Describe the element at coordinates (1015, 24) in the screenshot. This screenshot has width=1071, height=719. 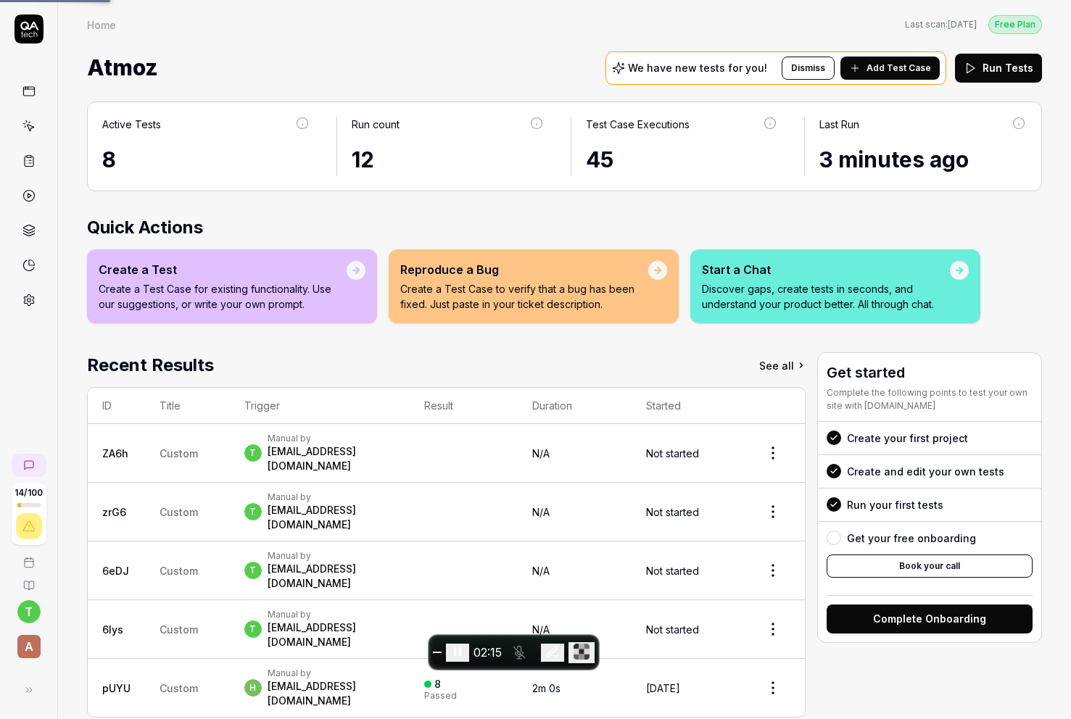
I see `a: Free Plan` at that location.